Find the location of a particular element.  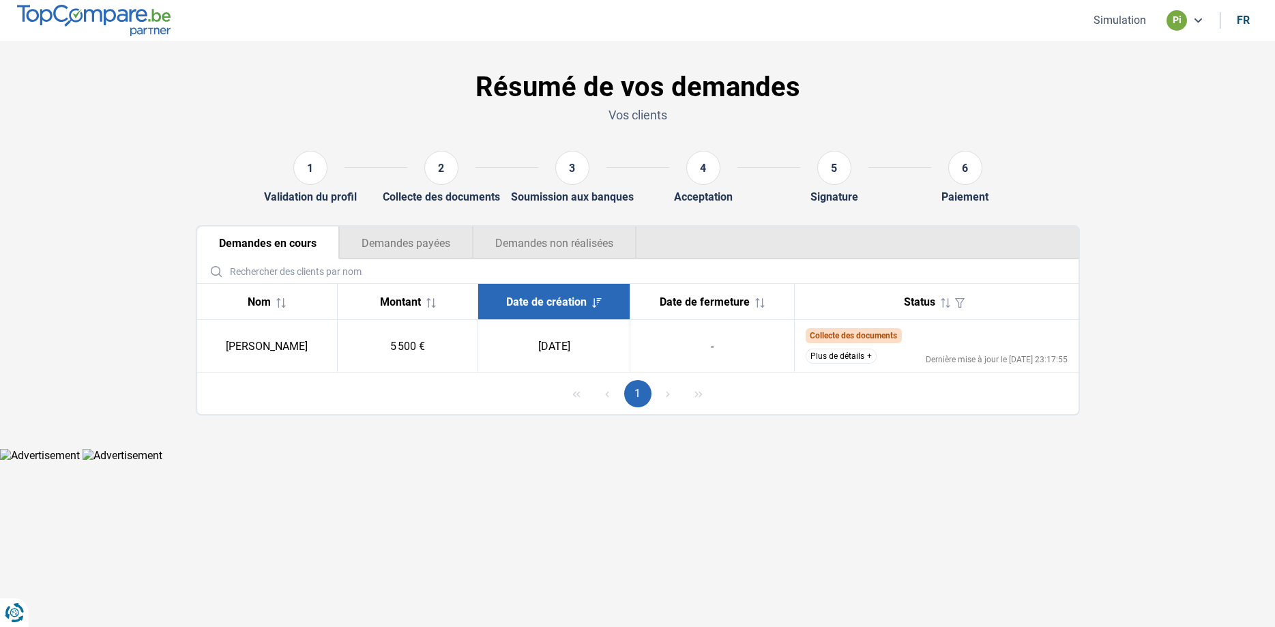

button: Demandes en cours is located at coordinates (268, 243).